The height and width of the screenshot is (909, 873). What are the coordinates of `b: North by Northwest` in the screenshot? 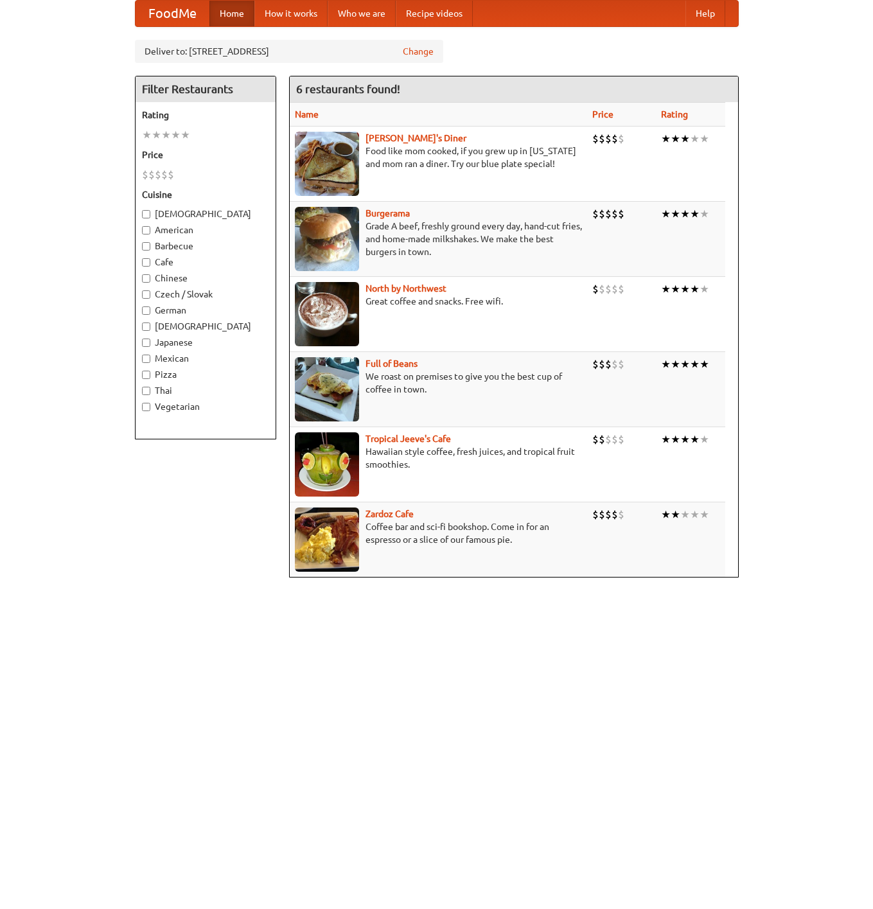 It's located at (406, 288).